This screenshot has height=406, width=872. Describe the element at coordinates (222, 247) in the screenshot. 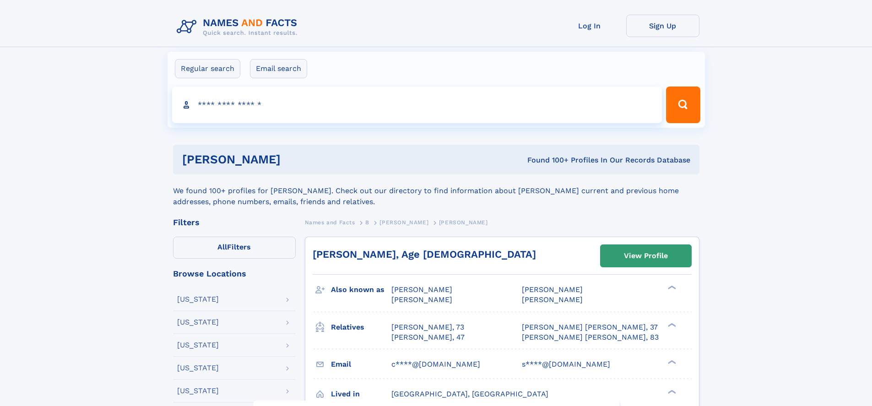

I see `span: All` at that location.